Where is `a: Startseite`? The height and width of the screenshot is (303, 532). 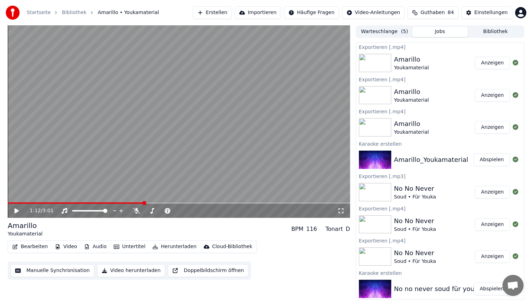 a: Startseite is located at coordinates (39, 13).